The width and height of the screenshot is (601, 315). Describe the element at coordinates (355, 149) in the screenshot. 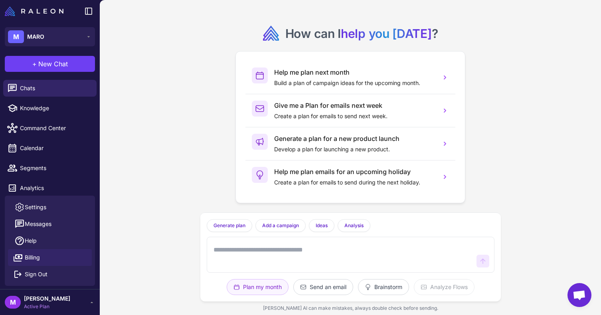

I see `p: Develop a plan for launching a new product.` at that location.